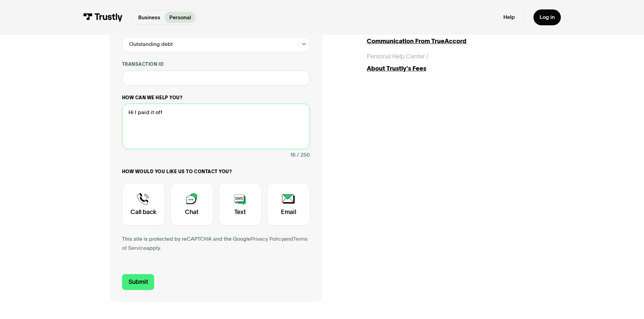  I want to click on label: Transaction ID, so click(216, 65).